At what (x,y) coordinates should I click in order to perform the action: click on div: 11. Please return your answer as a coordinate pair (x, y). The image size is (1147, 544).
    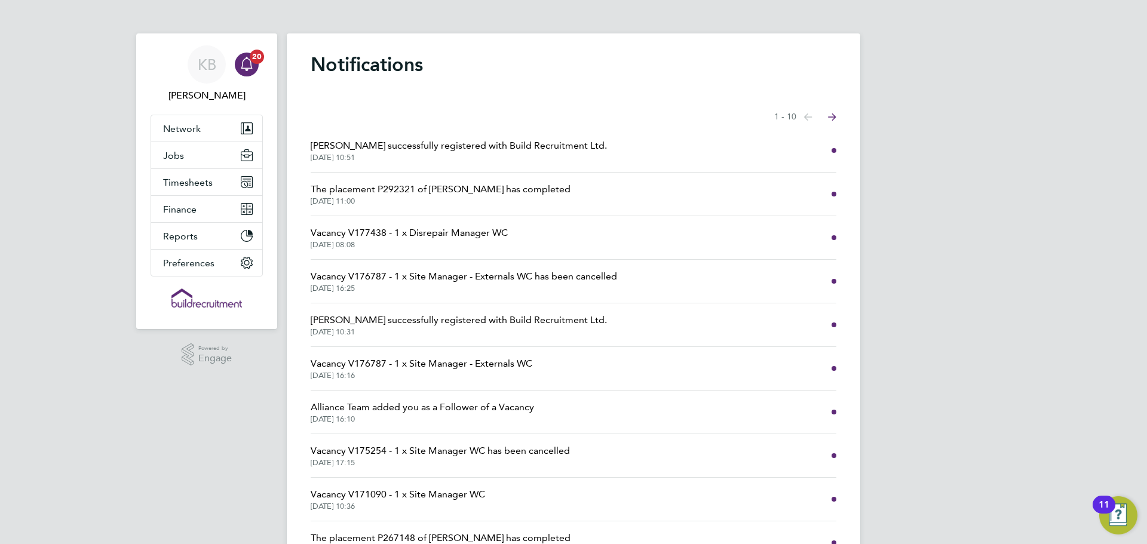
    Looking at the image, I should click on (1104, 512).